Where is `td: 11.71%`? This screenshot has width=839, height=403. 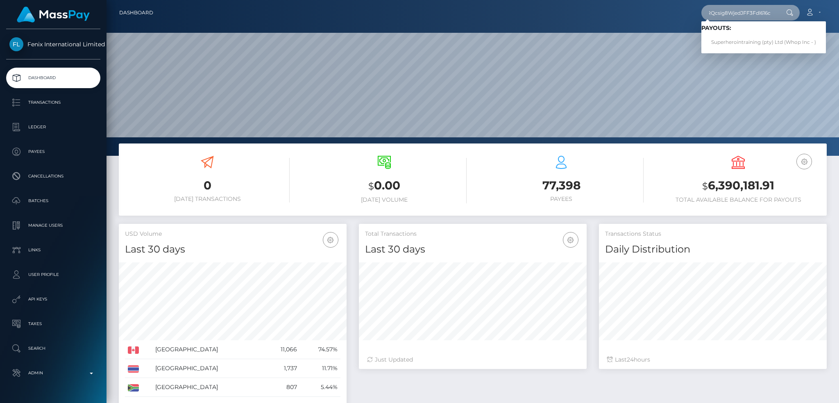 td: 11.71% is located at coordinates (320, 368).